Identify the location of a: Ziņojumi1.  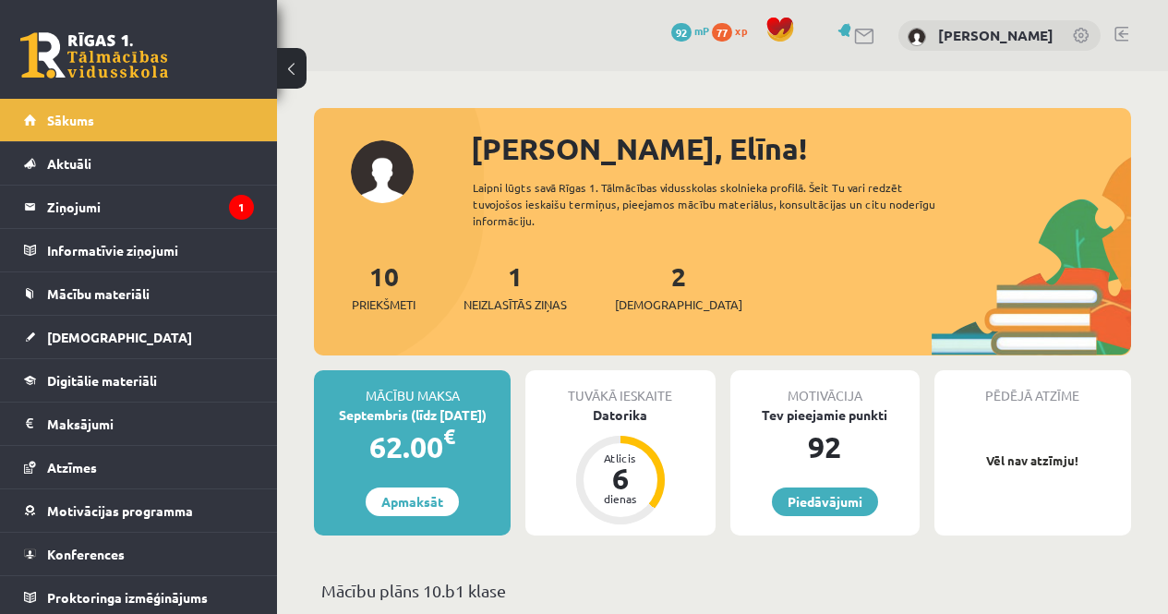
(139, 207).